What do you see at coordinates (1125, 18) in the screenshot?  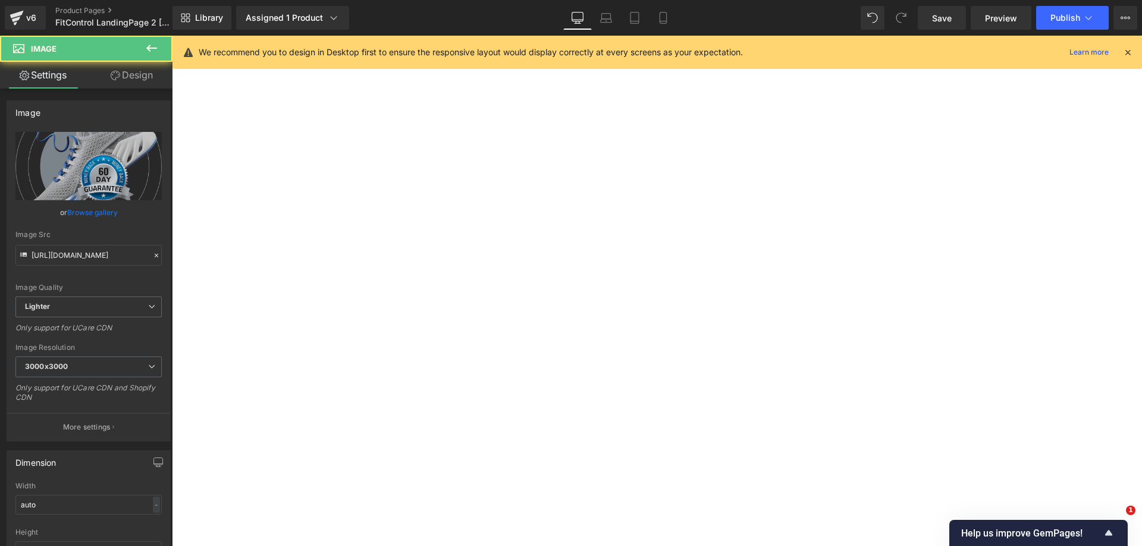 I see `button: More` at bounding box center [1125, 18].